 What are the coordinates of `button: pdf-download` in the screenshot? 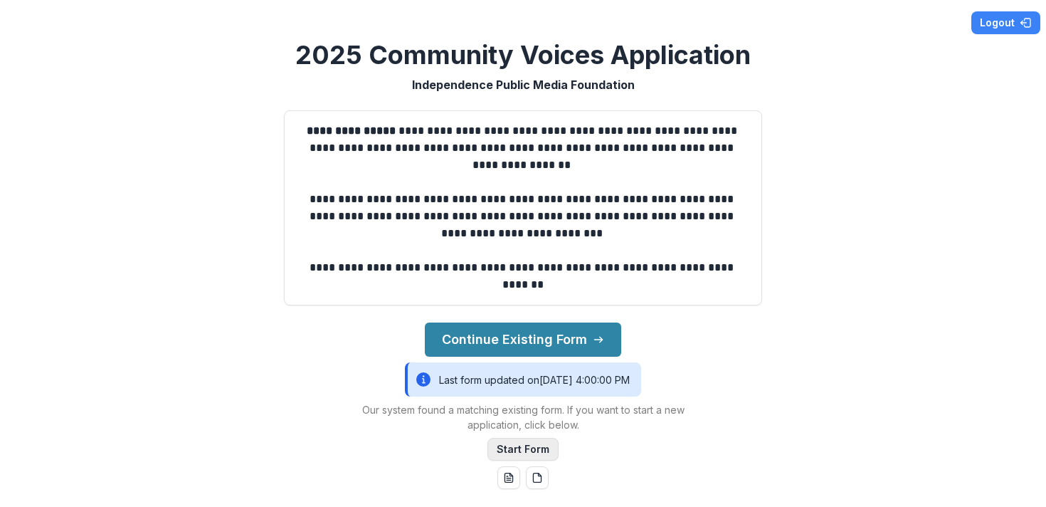 It's located at (537, 478).